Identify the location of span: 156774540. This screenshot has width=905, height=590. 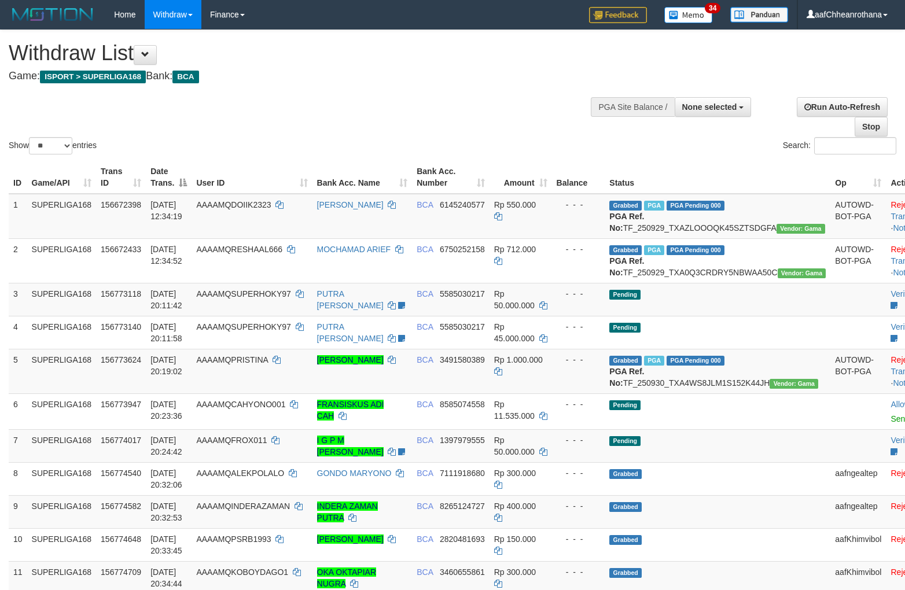
(121, 473).